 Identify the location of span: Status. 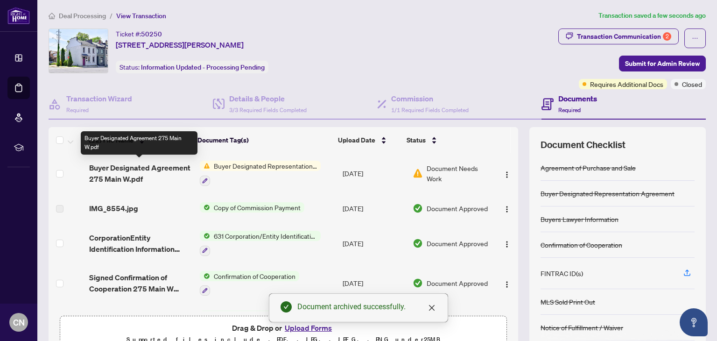
(416, 140).